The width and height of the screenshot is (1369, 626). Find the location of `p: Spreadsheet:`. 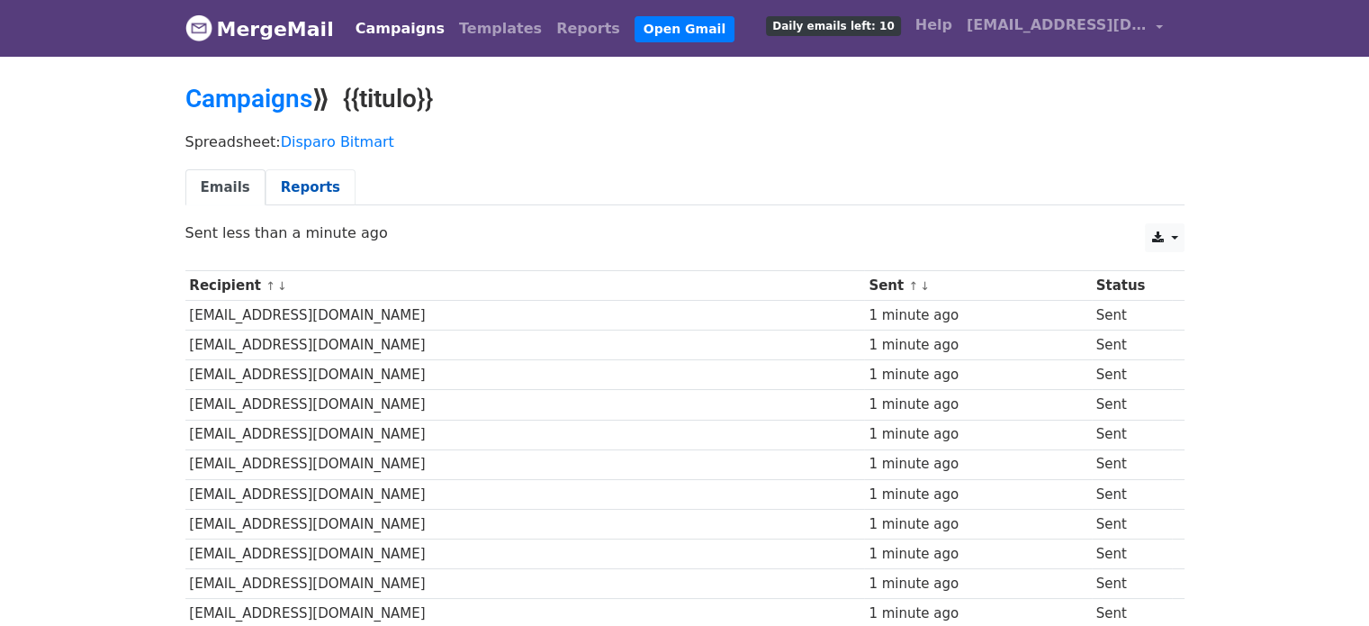

p: Spreadsheet: is located at coordinates (685, 141).